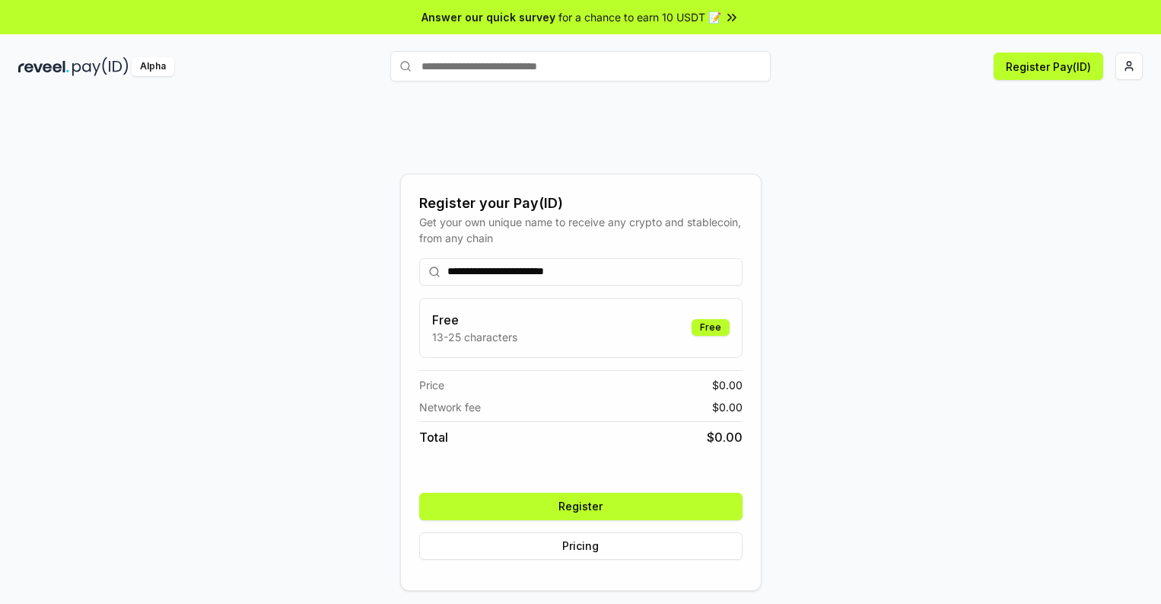 This screenshot has height=604, width=1161. What do you see at coordinates (153, 66) in the screenshot?
I see `div: Alpha` at bounding box center [153, 66].